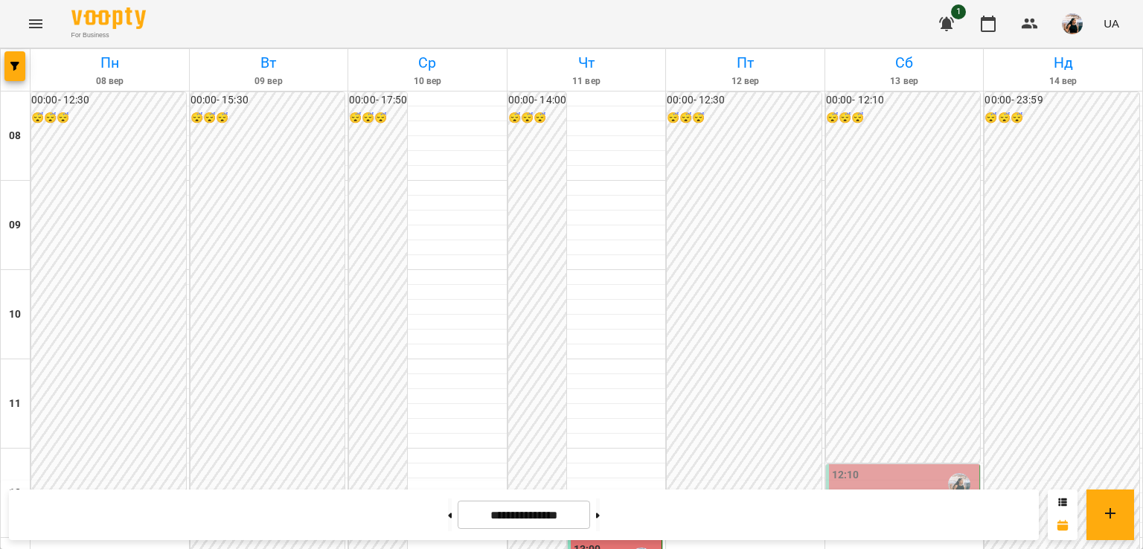 This screenshot has height=549, width=1143. I want to click on h6: 13 вер, so click(904, 81).